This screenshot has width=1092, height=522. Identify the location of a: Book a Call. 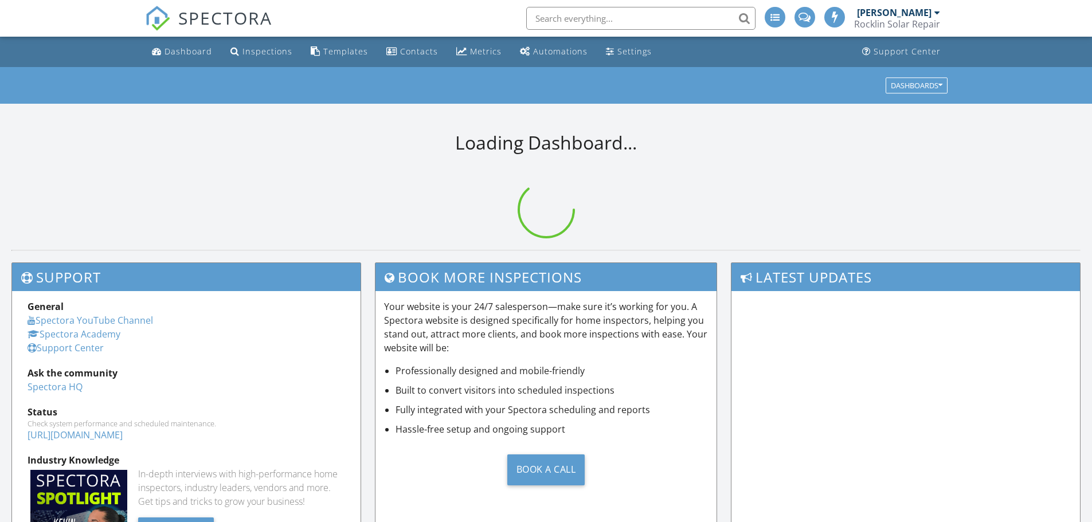
(546, 469).